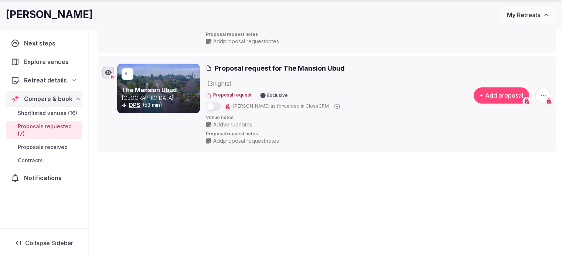  What do you see at coordinates (48, 99) in the screenshot?
I see `span: Compare & book` at bounding box center [48, 99].